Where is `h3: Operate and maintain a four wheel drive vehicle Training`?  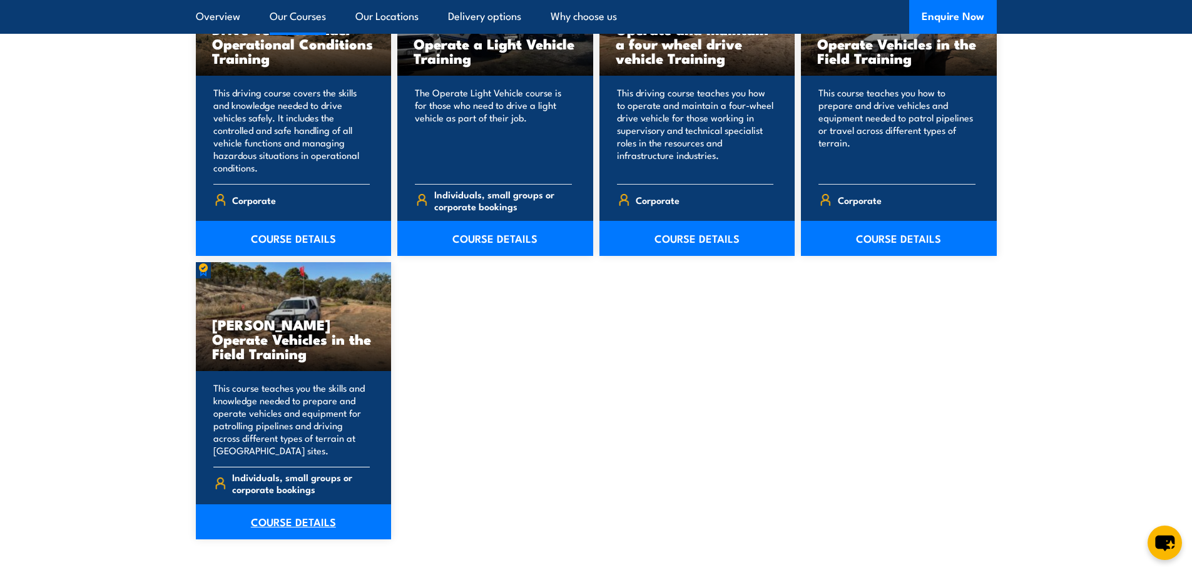 h3: Operate and maintain a four wheel drive vehicle Training is located at coordinates (697, 43).